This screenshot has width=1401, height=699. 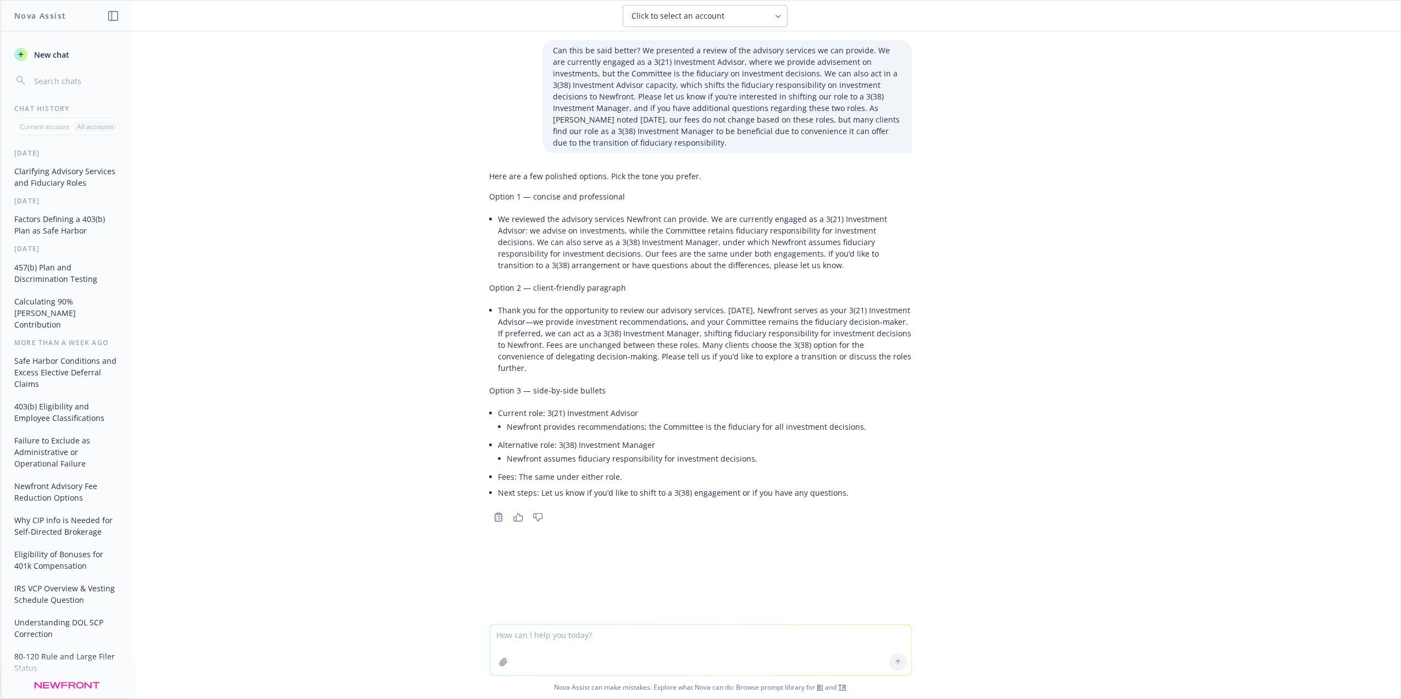 I want to click on li: Alternative role: 3(38) Investment Manager, so click(x=705, y=453).